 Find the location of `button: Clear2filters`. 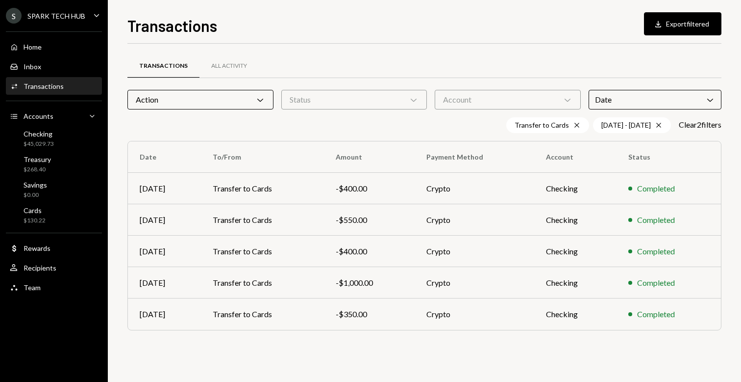

button: Clear2filters is located at coordinates (700, 125).